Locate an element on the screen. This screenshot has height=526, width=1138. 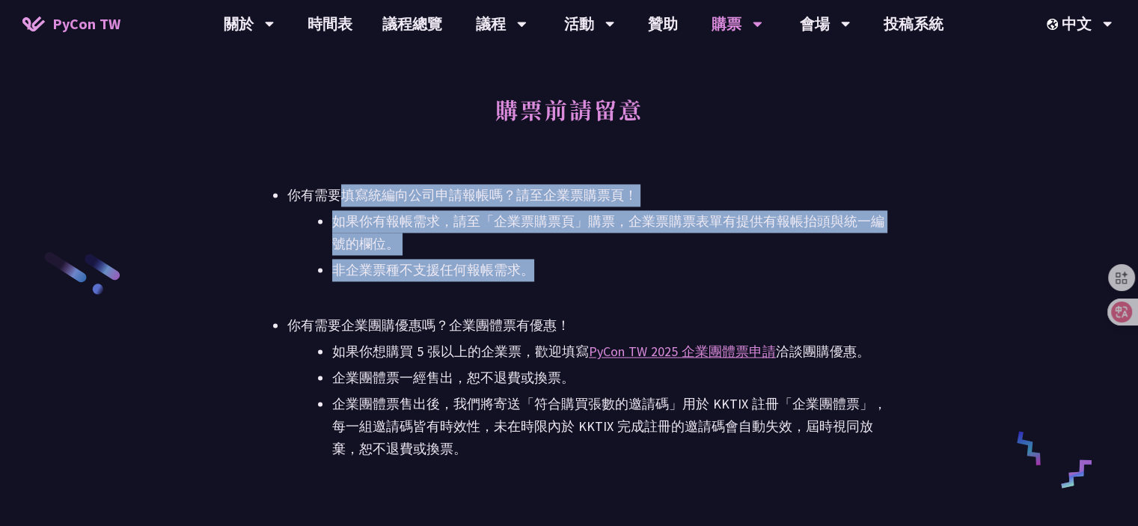
li: 如果你有報帳需求，請至「企業票購票頁」購票，企業票購票表單有提供有報帳抬頭與統一編號的欄位。 is located at coordinates (613, 233).